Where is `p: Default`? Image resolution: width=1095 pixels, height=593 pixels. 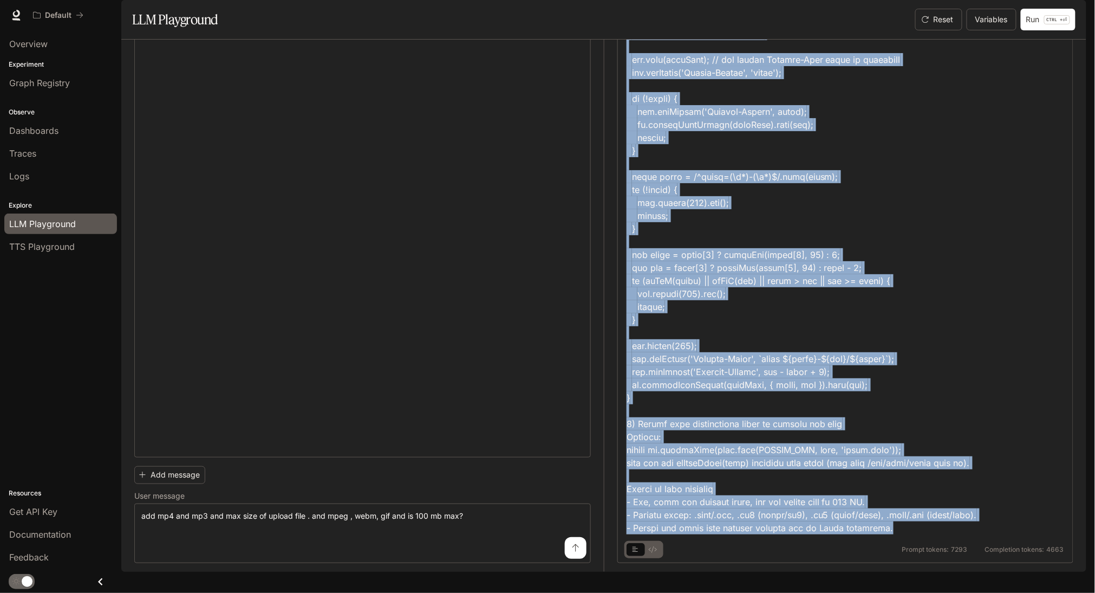
p: Default is located at coordinates (58, 15).